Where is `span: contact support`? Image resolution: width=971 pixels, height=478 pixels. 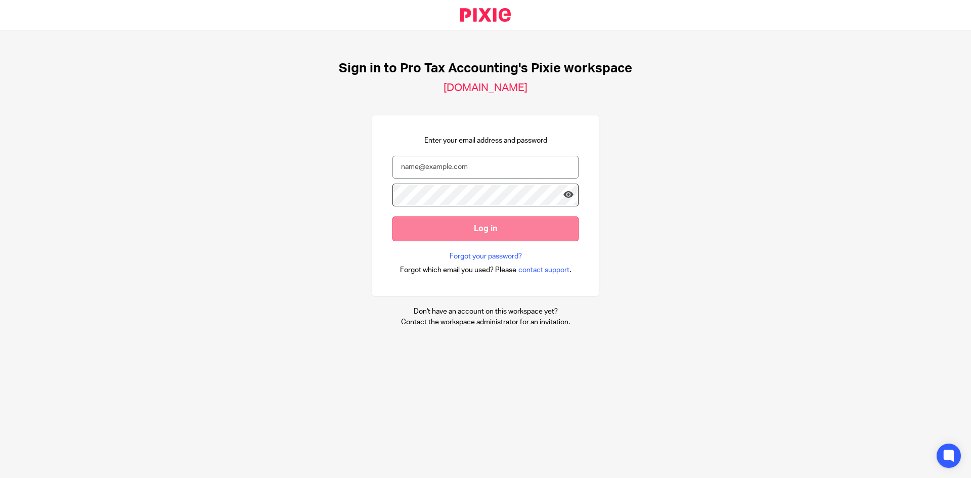
span: contact support is located at coordinates (544, 270).